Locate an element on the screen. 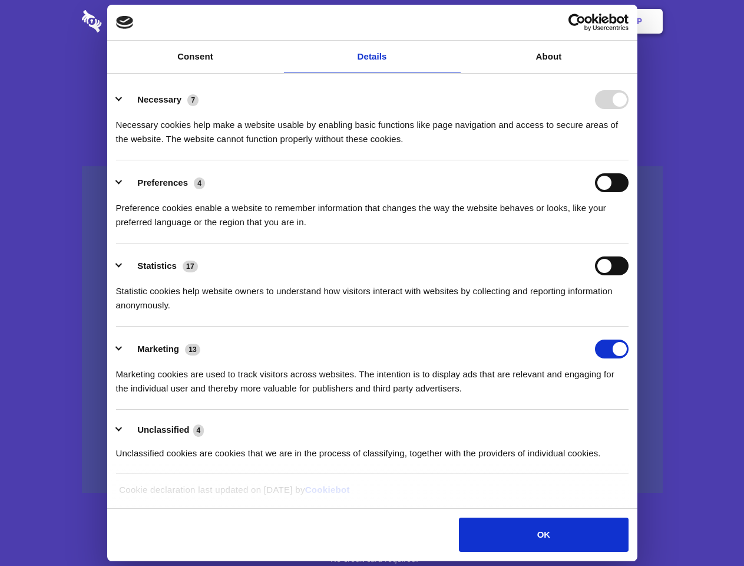 The image size is (744, 566). a: About is located at coordinates (549, 57).